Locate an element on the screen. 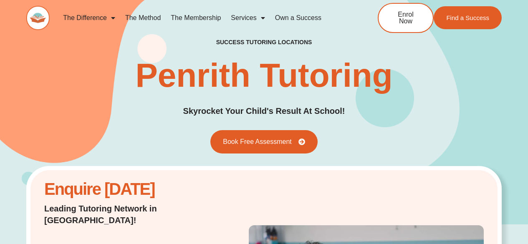 The width and height of the screenshot is (528, 244). a: Own a Success is located at coordinates (298, 18).